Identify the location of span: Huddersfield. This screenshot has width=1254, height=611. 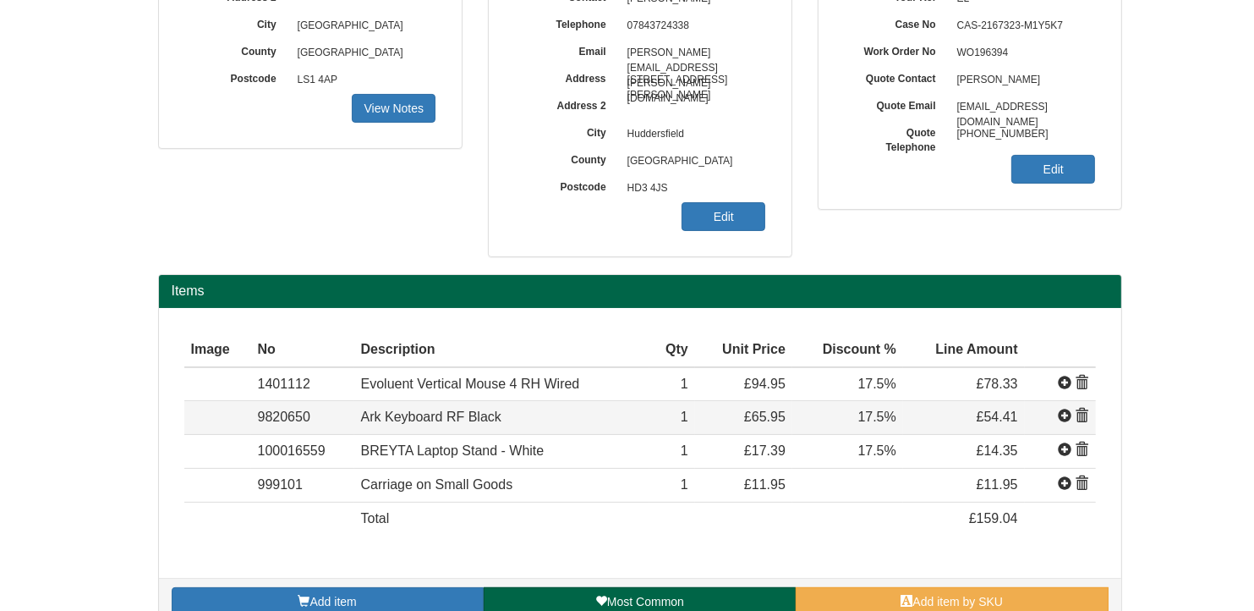
(693, 134).